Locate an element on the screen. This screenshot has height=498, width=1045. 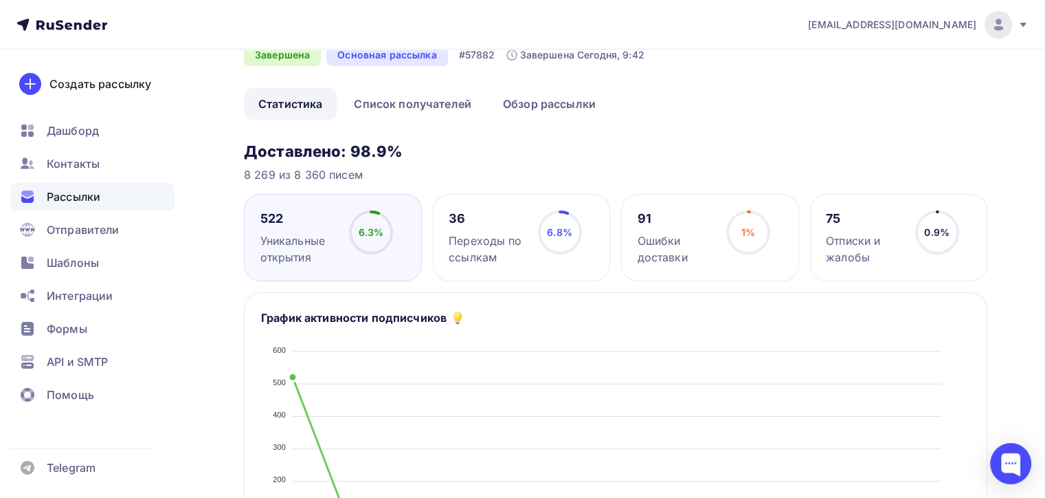
tspan: 300 is located at coordinates (279, 447).